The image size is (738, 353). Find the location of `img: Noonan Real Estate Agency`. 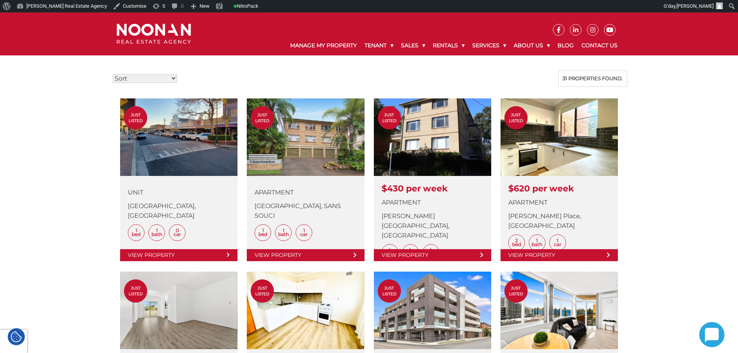

img: Noonan Real Estate Agency is located at coordinates (154, 34).